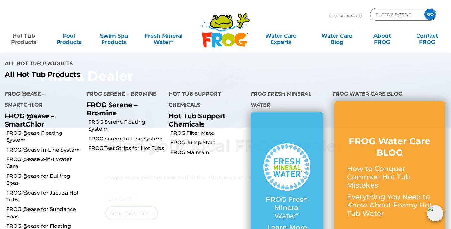 This screenshot has width=451, height=229. I want to click on a: FROG Serene Floating System, so click(126, 126).